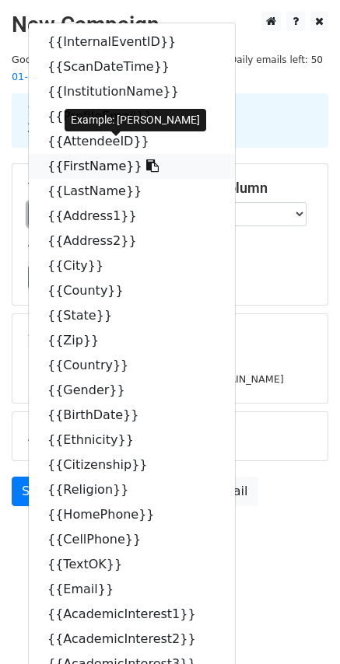 The height and width of the screenshot is (664, 340). I want to click on h5: Email column, so click(247, 188).